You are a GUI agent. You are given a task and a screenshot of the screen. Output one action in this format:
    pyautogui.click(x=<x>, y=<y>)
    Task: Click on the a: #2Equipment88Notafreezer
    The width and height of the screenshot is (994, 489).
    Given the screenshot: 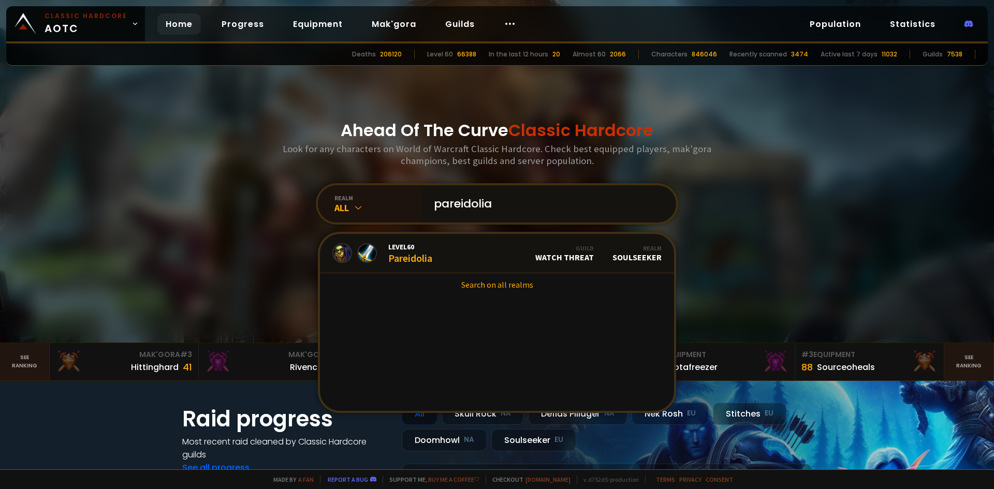 What is the action you would take?
    pyautogui.click(x=721, y=362)
    